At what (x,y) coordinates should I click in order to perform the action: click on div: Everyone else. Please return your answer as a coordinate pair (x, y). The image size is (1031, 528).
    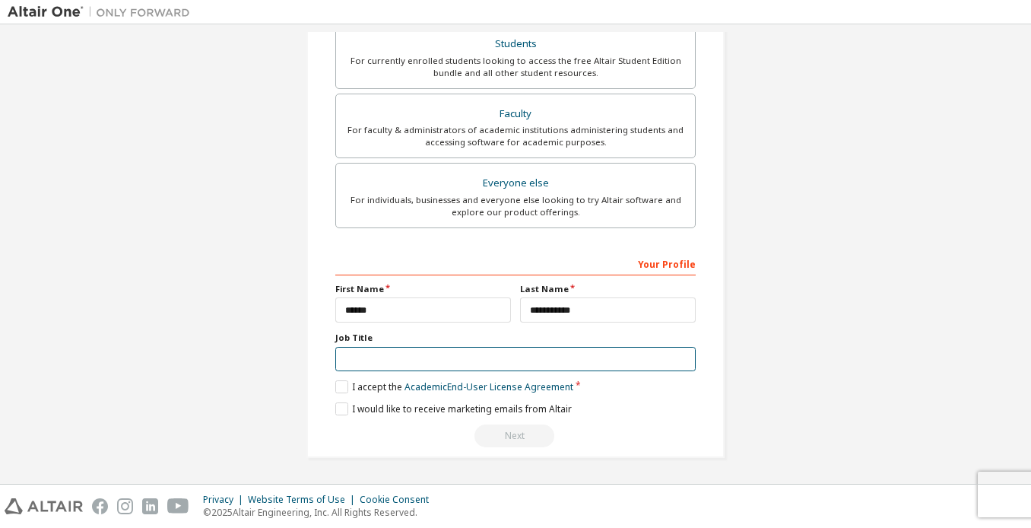
    Looking at the image, I should click on (515, 183).